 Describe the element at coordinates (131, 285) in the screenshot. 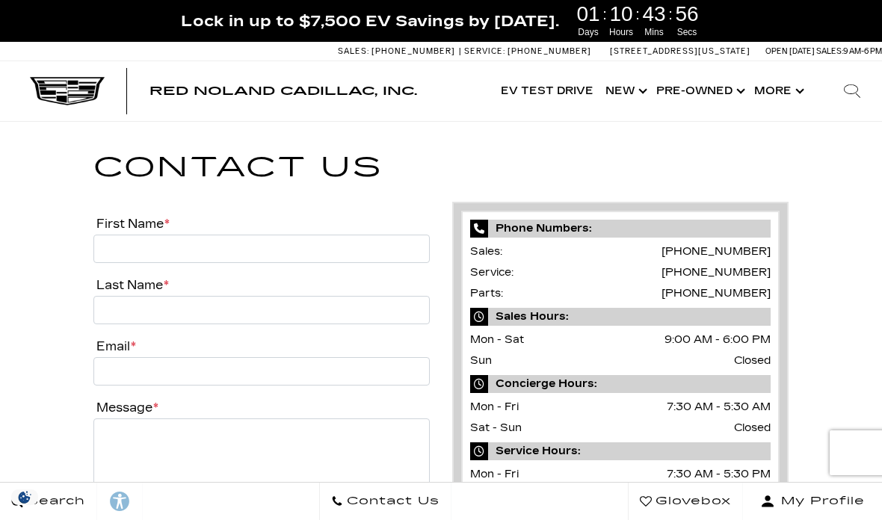

I see `label: Last Name` at that location.